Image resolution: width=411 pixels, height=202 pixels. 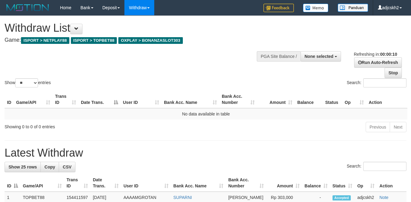 I want to click on th: Status, so click(x=332, y=99).